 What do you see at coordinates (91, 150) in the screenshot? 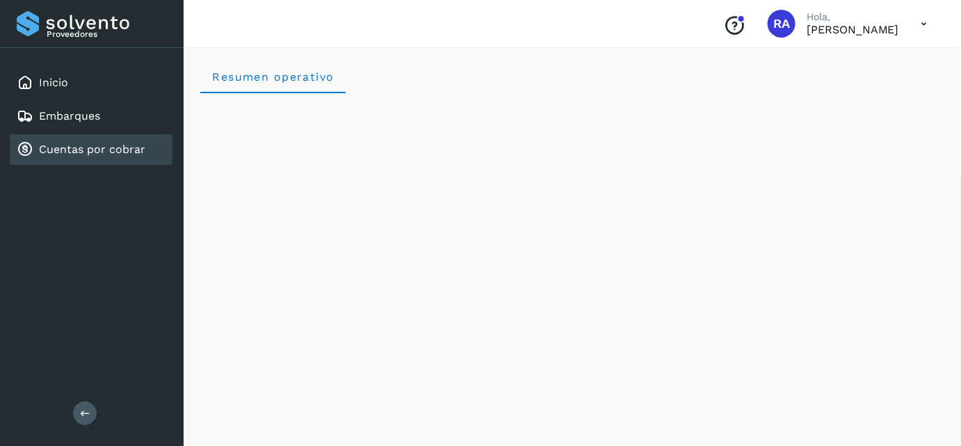
I see `div: Cuentas por cobrar` at bounding box center [91, 150].